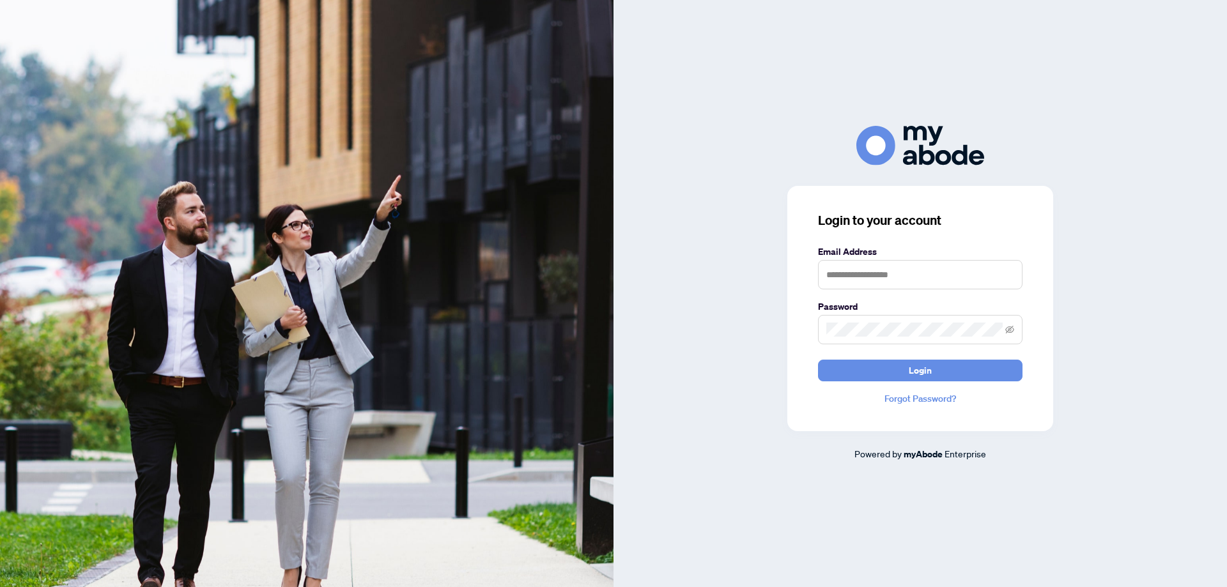  Describe the element at coordinates (878, 454) in the screenshot. I see `span: Powered by` at that location.